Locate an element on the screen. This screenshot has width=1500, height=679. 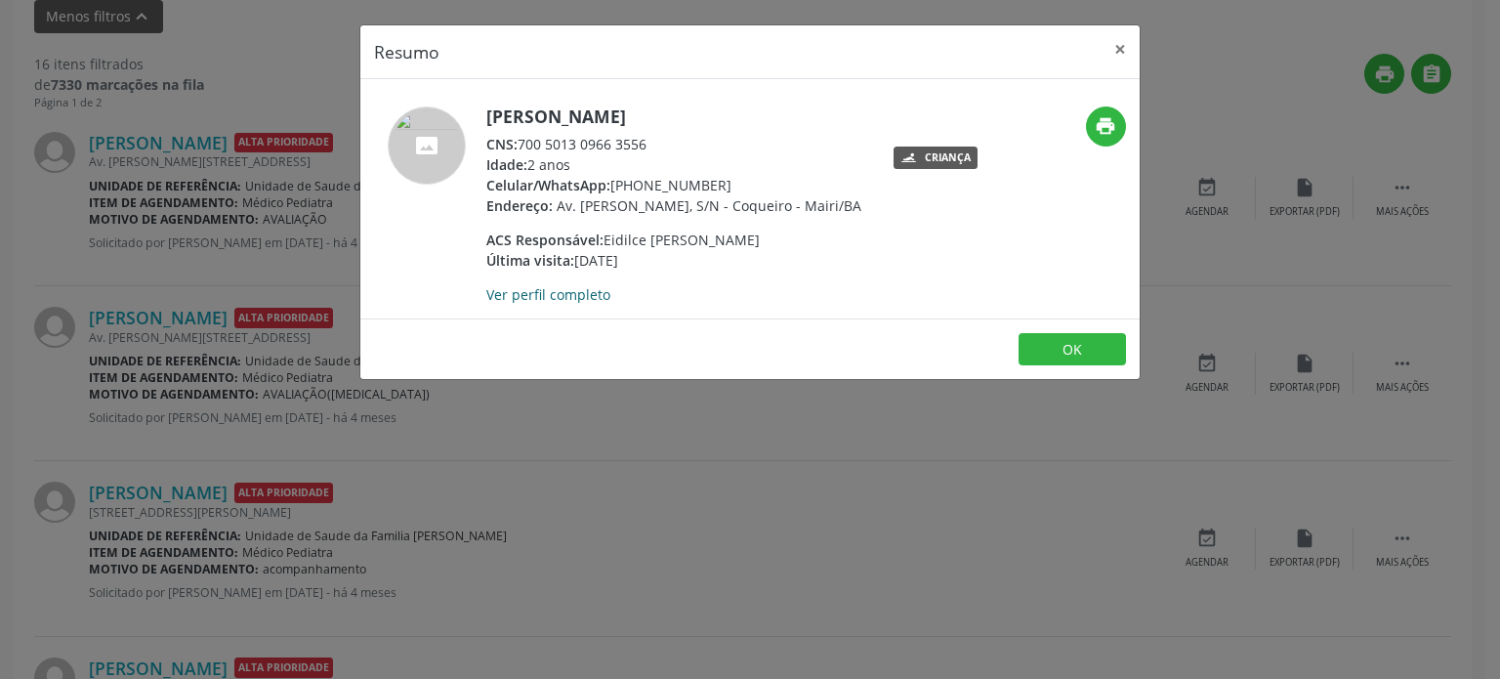
button: print is located at coordinates (1105, 126).